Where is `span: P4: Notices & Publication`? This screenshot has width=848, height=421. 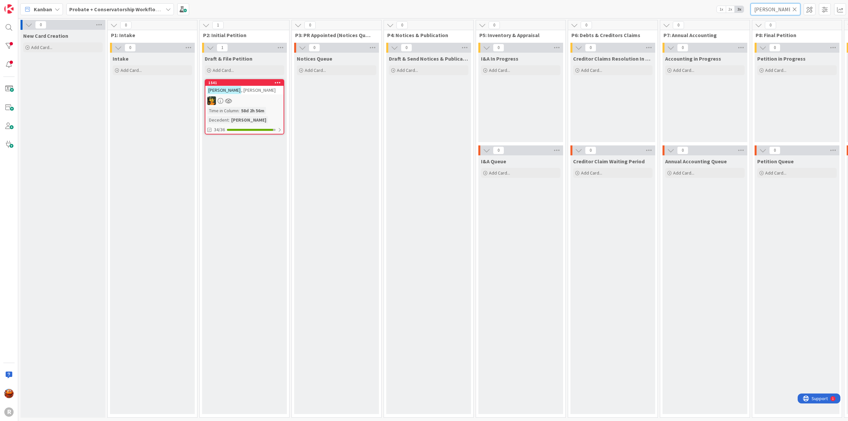 span: P4: Notices & Publication is located at coordinates (426, 35).